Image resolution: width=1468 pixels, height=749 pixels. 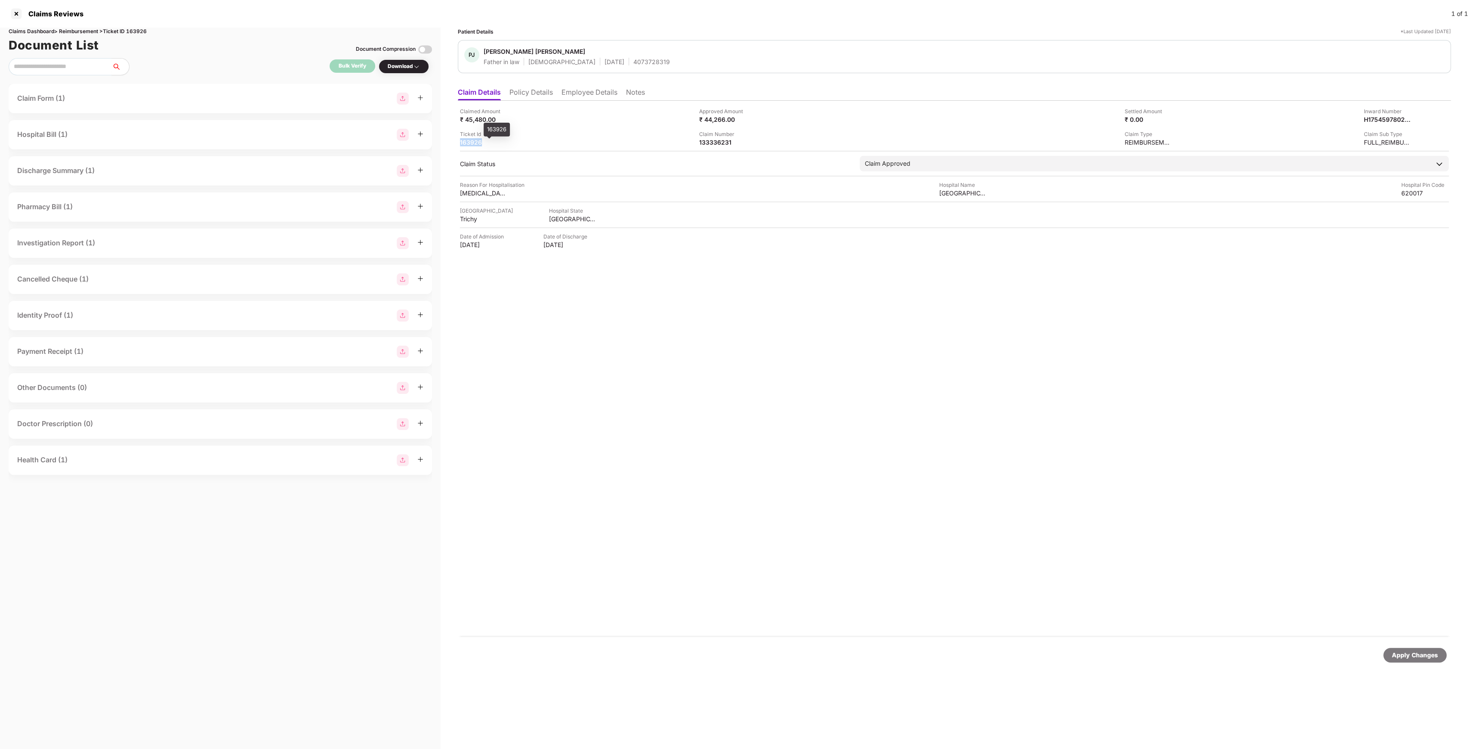 What do you see at coordinates (120, 67) in the screenshot?
I see `span: search` at bounding box center [120, 67].